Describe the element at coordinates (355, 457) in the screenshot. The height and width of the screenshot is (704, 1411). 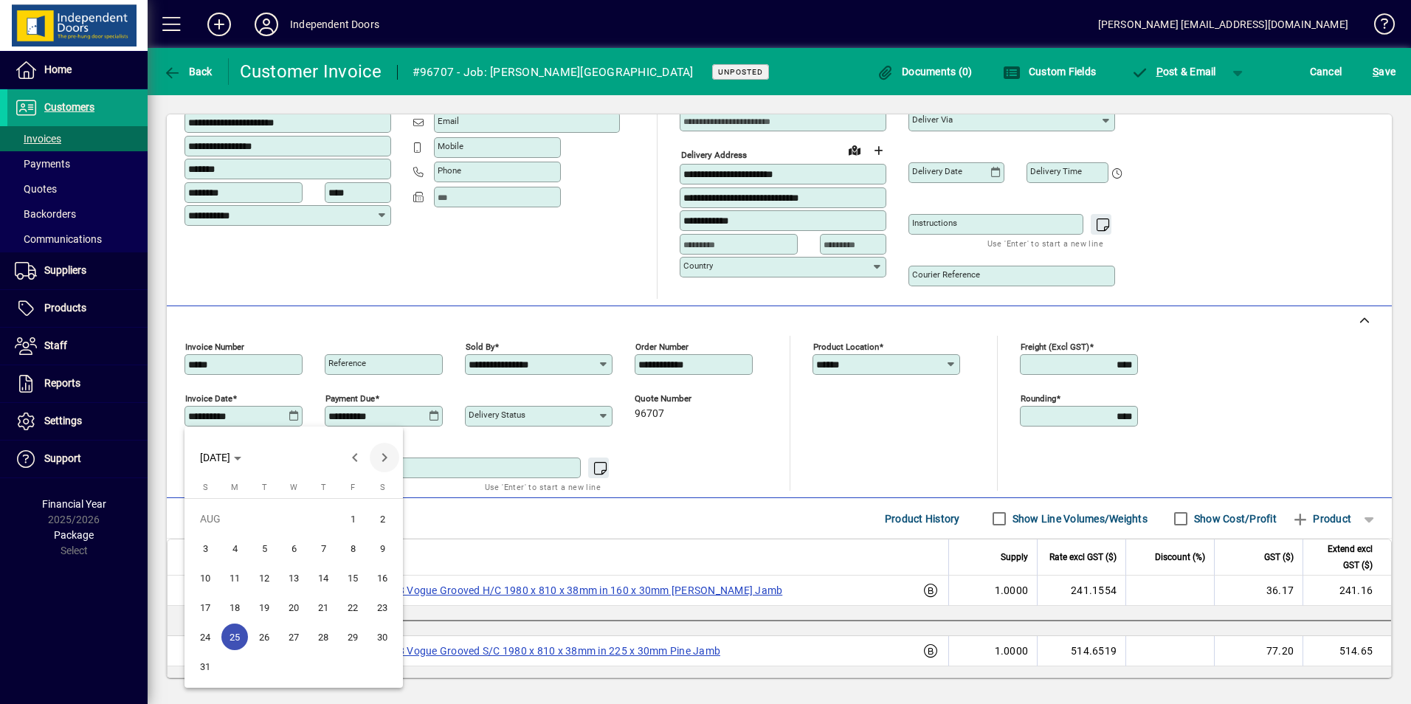
I see `button: Previous month` at that location.